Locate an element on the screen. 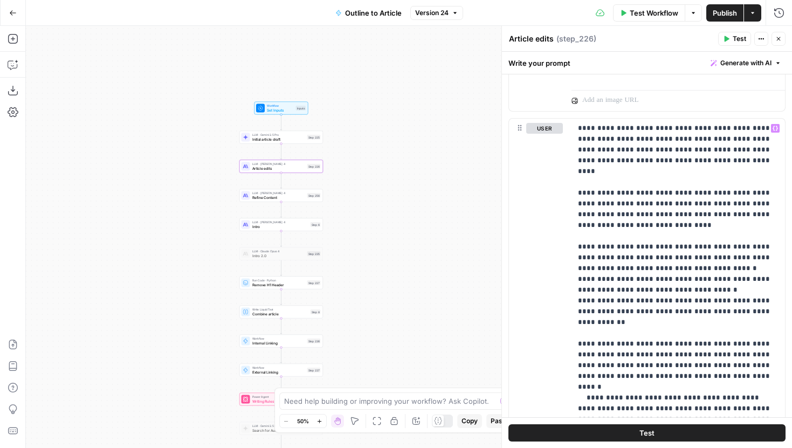 Image resolution: width=792 pixels, height=448 pixels. span: Internal Linking is located at coordinates (279, 343).